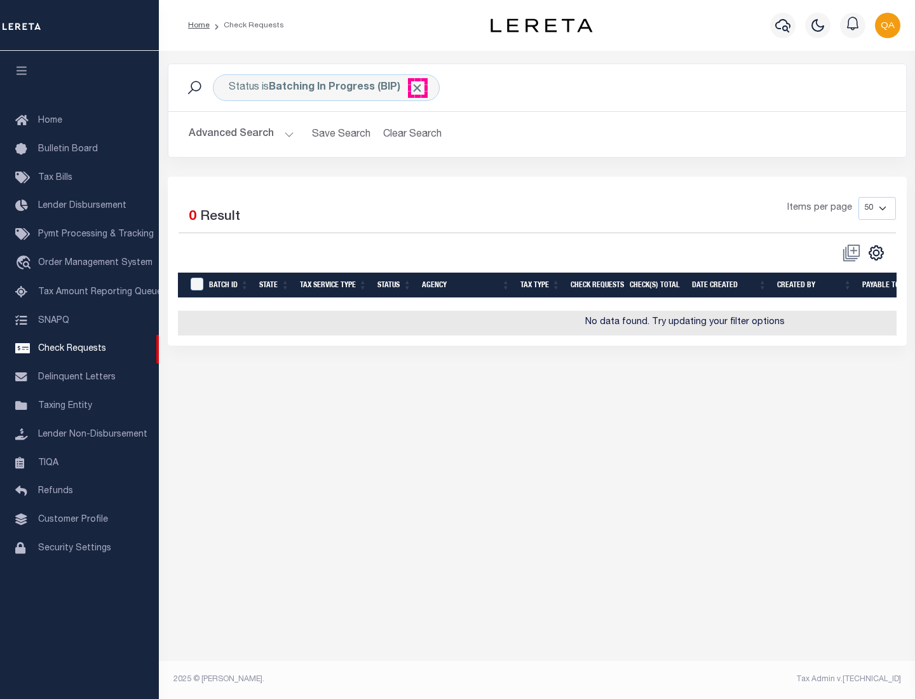  Describe the element at coordinates (229, 285) in the screenshot. I see `th: Batch Id: activate to sort column ascending` at that location.